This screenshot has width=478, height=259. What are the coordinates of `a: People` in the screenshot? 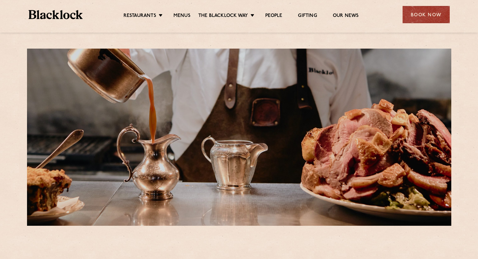 It's located at (274, 16).